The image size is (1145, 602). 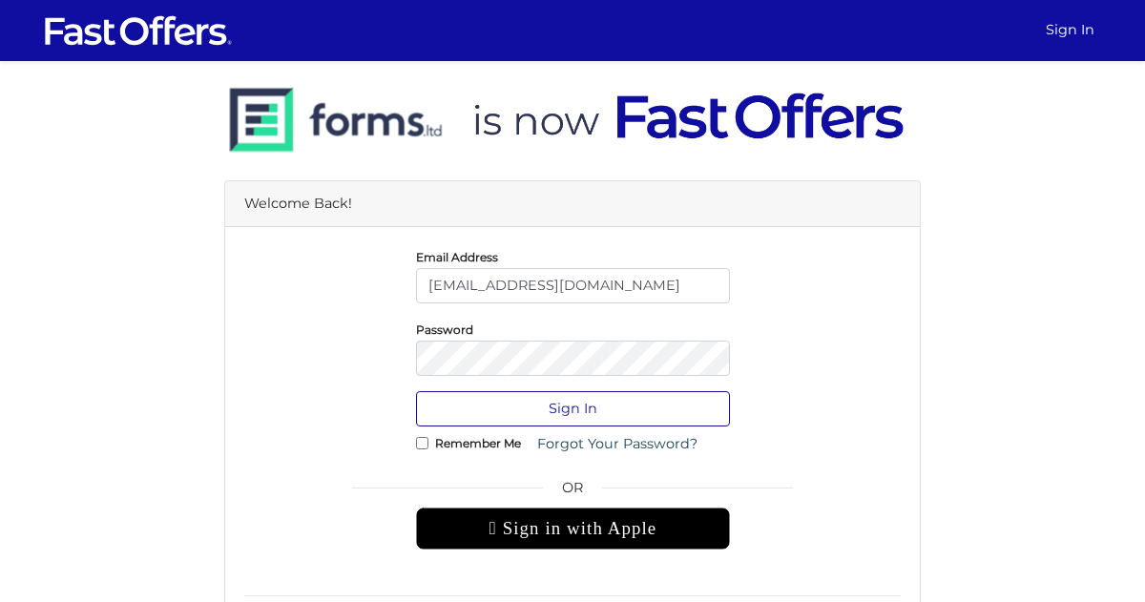 What do you see at coordinates (573, 529) in the screenshot?
I see `div: Sign in with Apple` at bounding box center [573, 529].